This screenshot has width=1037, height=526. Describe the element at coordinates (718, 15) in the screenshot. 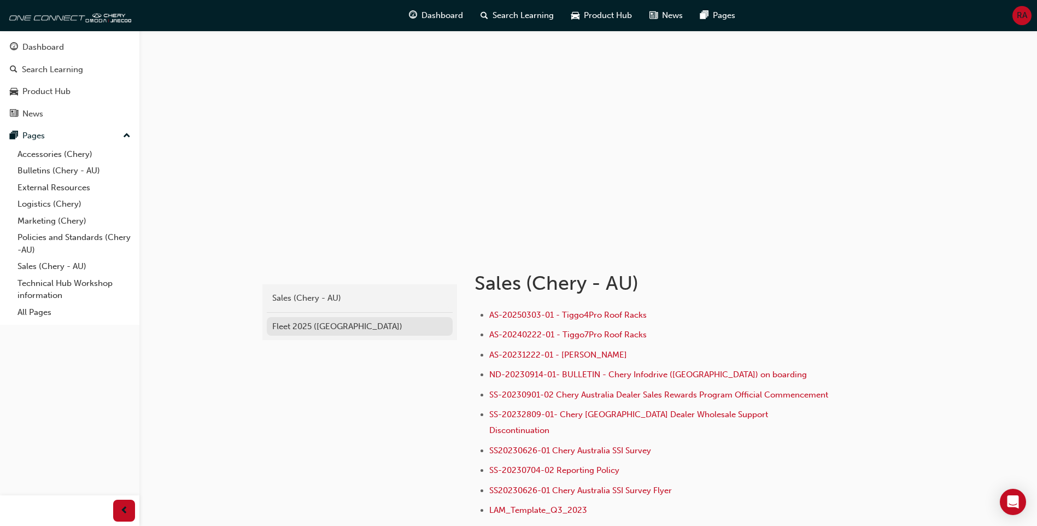

I see `a: pages-iconPages` at that location.